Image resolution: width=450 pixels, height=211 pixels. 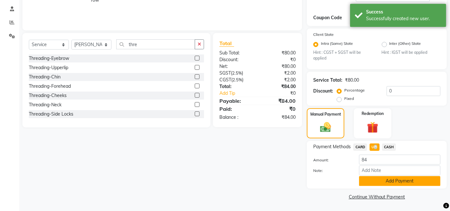 What do you see at coordinates (400, 160) in the screenshot?
I see `input: Amount` at bounding box center [400, 160].